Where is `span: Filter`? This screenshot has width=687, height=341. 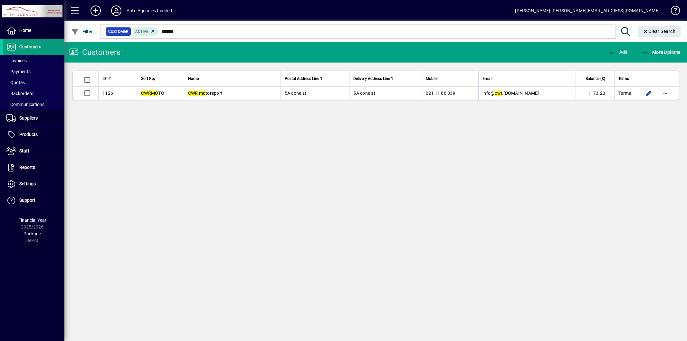
span: Filter is located at coordinates (82, 32).